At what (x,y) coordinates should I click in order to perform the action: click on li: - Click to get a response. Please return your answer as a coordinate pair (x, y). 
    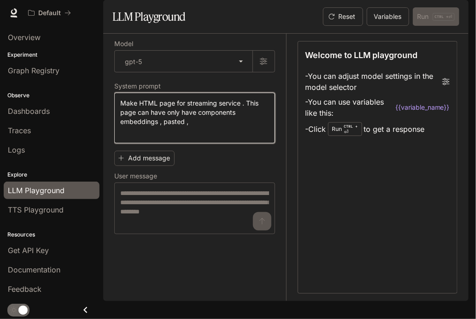
    Looking at the image, I should click on (378, 129).